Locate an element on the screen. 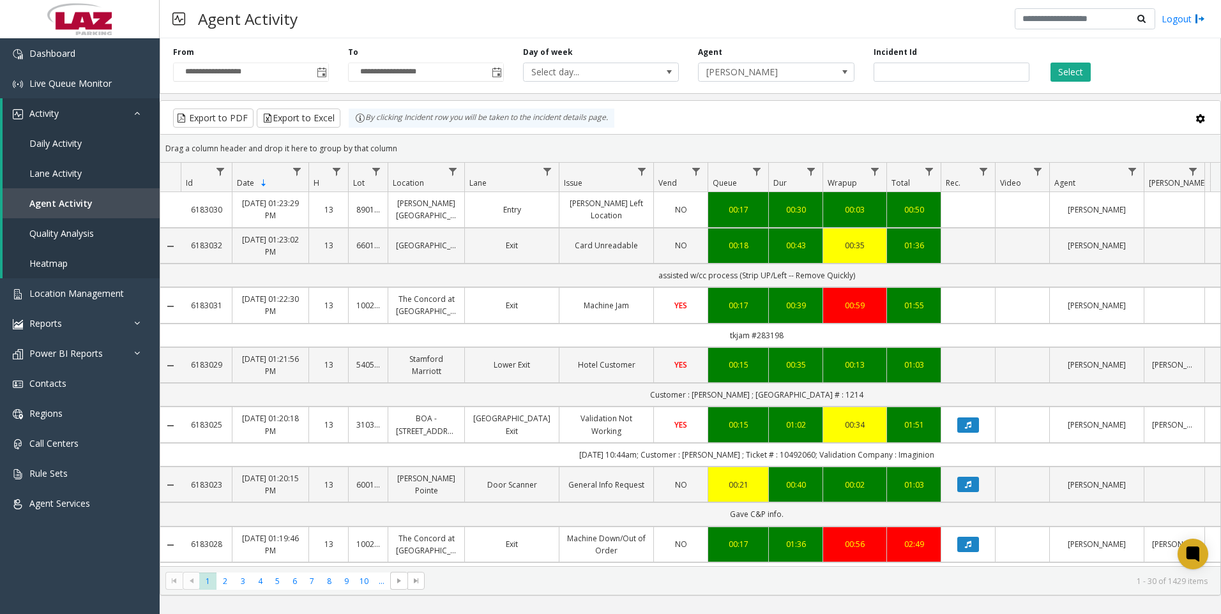  div: 00:18 is located at coordinates (738, 245).